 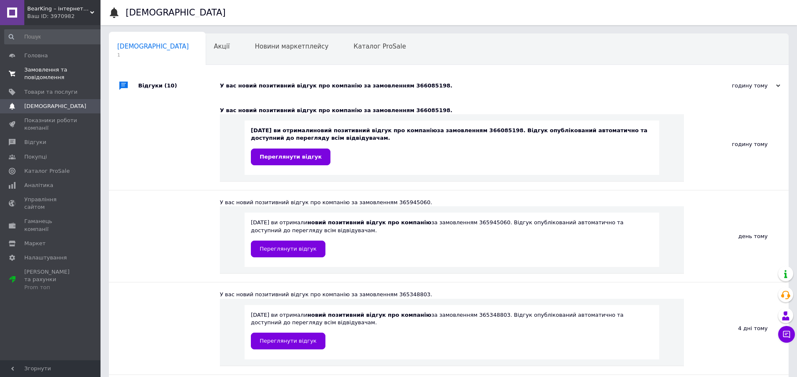 What do you see at coordinates (291, 46) in the screenshot?
I see `span: Новини маркетплейсу` at bounding box center [291, 46].